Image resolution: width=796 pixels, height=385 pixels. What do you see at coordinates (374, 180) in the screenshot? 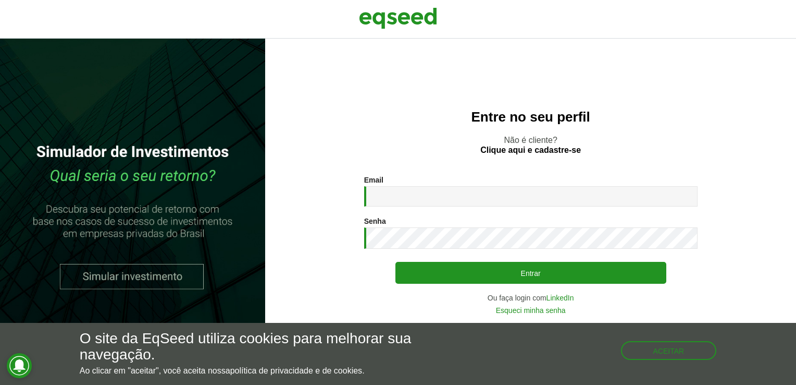
I see `label: Email` at bounding box center [374, 180].